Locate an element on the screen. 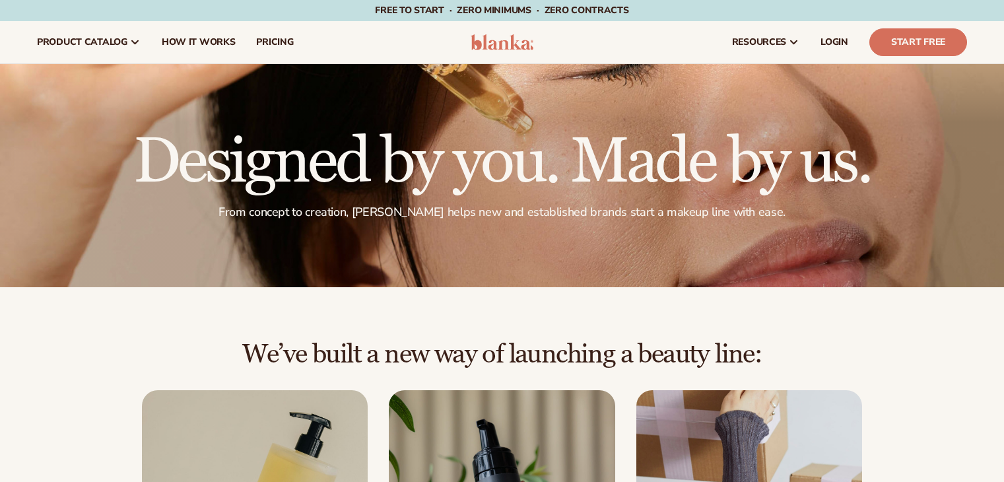 The width and height of the screenshot is (1004, 482). span: pricing is located at coordinates (275, 42).